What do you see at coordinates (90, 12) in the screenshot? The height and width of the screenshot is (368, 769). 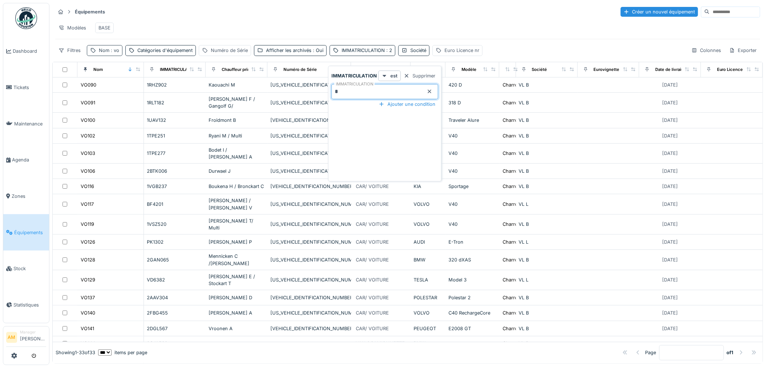 I see `strong: Équipements` at bounding box center [90, 12].